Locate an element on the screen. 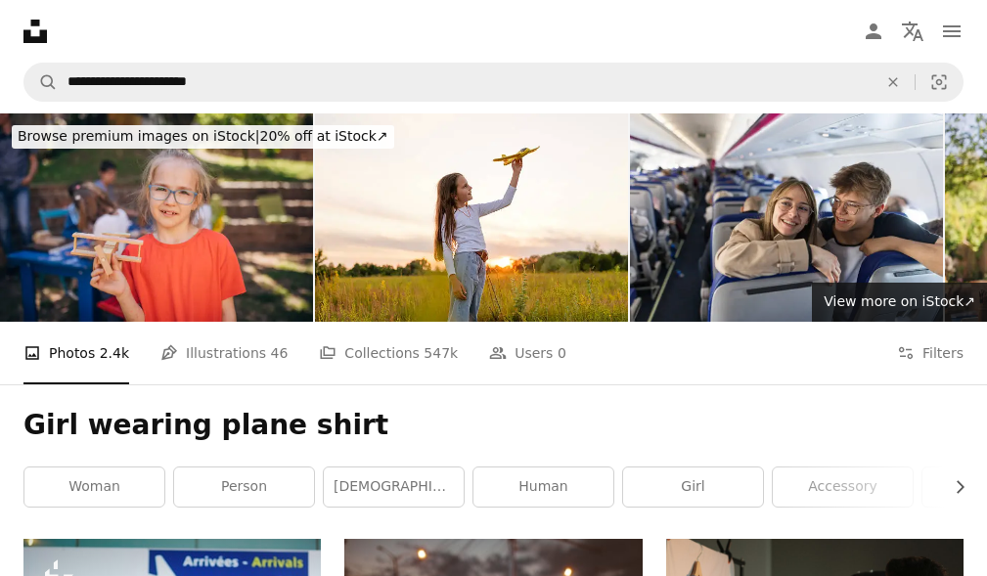 Image resolution: width=987 pixels, height=576 pixels. h1: Girl wearing plane shirt is located at coordinates (493, 426).